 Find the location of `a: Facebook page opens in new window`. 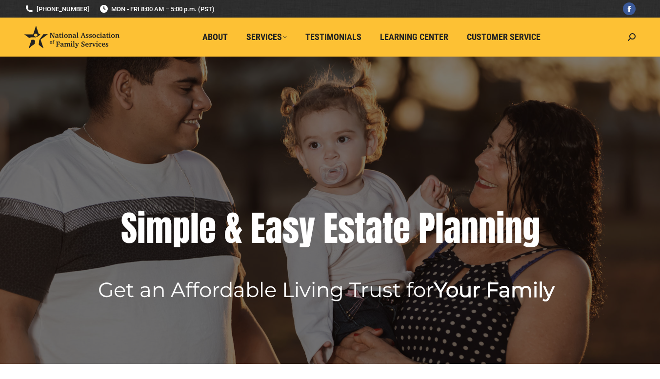

a: Facebook page opens in new window is located at coordinates (630, 9).